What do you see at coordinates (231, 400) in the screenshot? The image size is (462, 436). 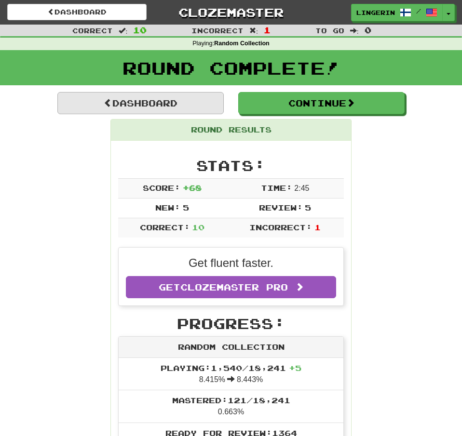 I see `span: Mastered: 121 / 18,241` at bounding box center [231, 400].